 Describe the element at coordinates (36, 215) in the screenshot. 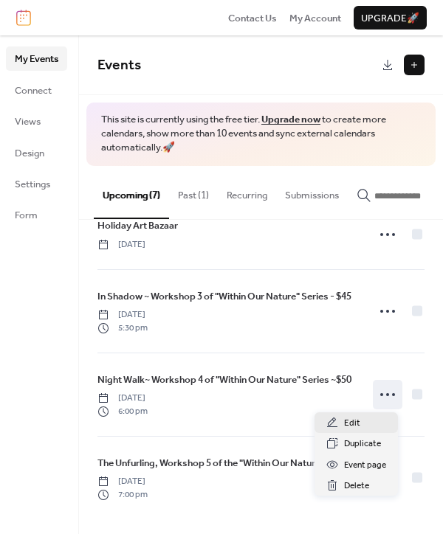

I see `a: Form` at that location.